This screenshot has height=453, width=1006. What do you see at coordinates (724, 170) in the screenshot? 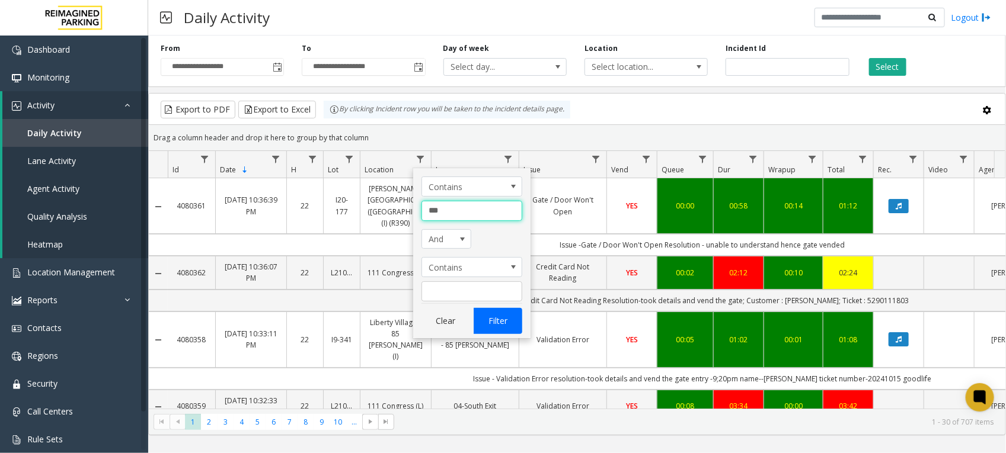
I see `span: Dur` at bounding box center [724, 170].